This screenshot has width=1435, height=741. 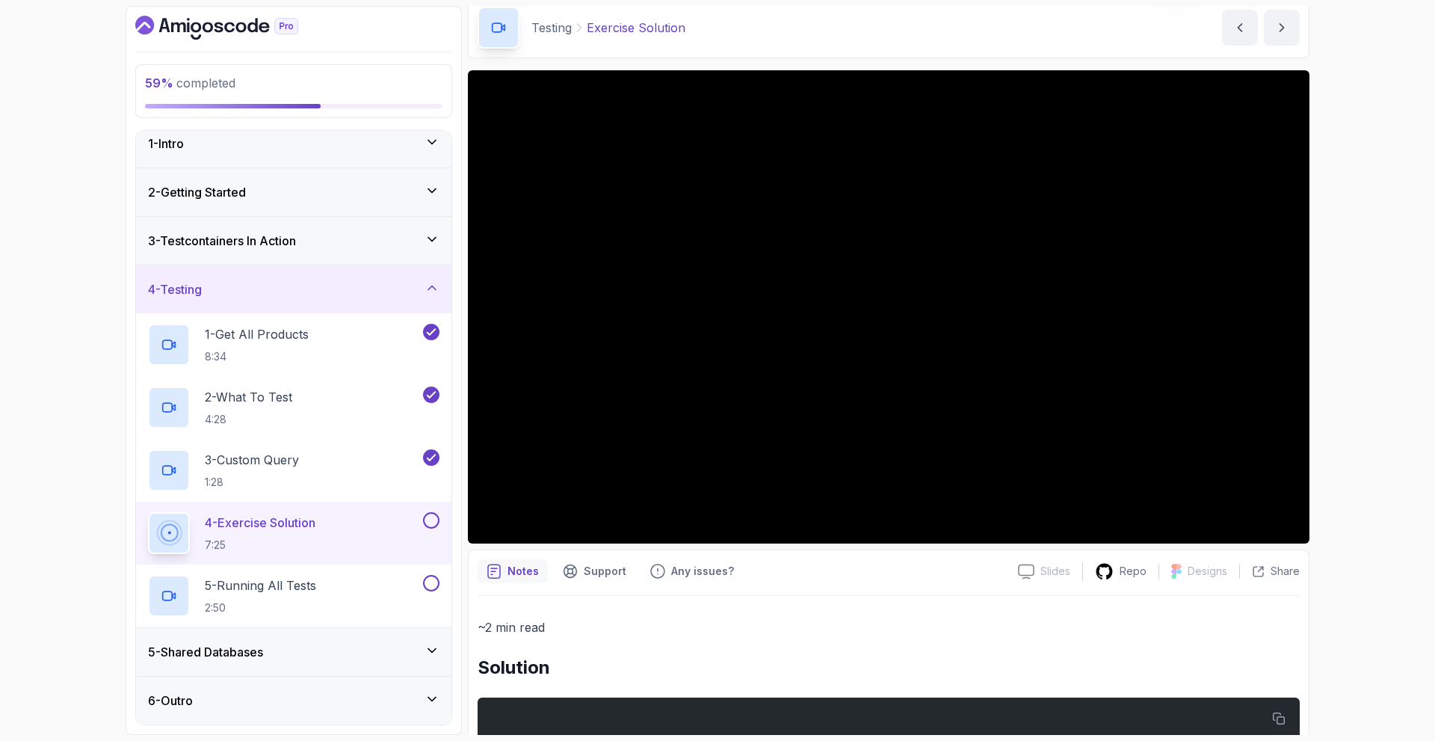 What do you see at coordinates (692, 571) in the screenshot?
I see `button: Feedback button` at bounding box center [692, 571].